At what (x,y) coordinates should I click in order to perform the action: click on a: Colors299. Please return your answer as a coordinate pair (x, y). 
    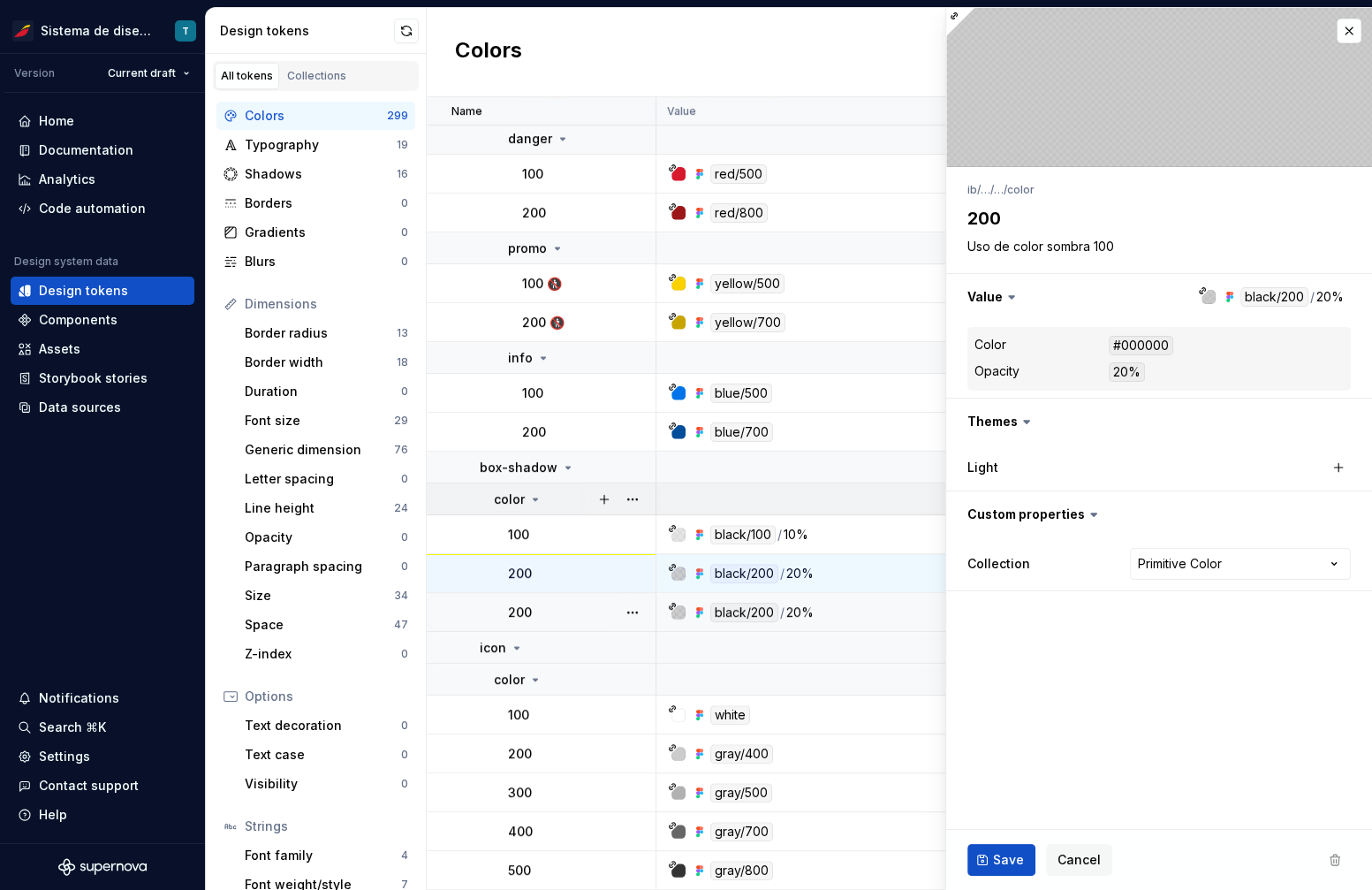
    Looking at the image, I should click on (315, 115).